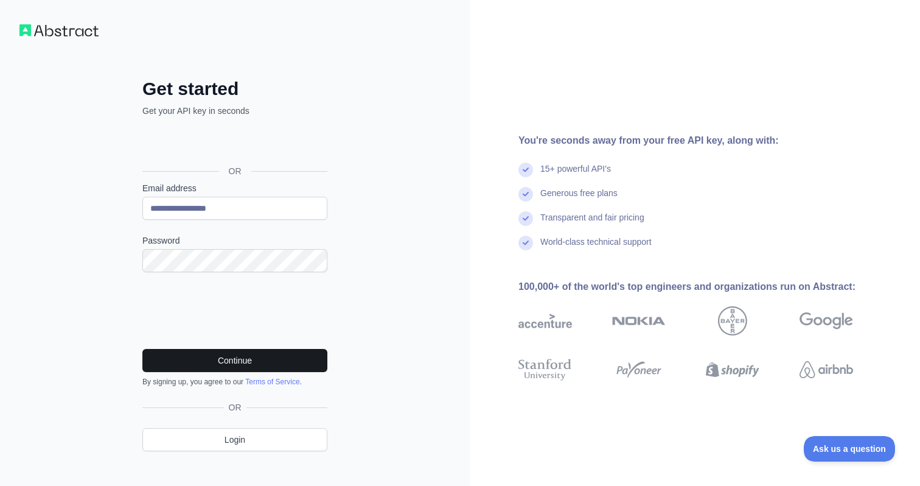 The width and height of the screenshot is (920, 486). What do you see at coordinates (235, 360) in the screenshot?
I see `button: Continue` at bounding box center [235, 360].